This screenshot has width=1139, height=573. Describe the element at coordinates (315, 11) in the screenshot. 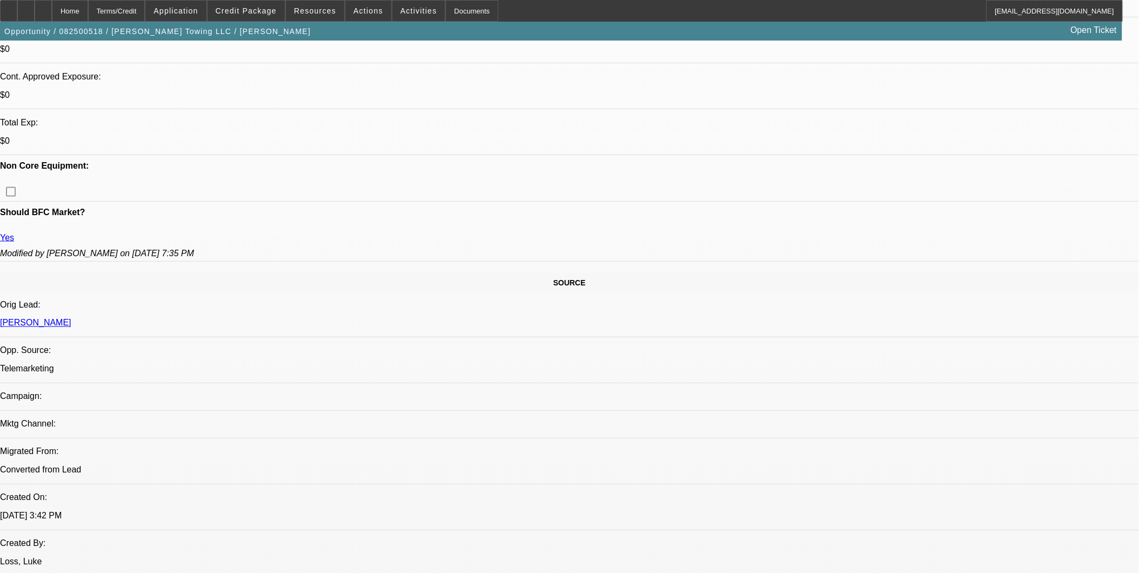

I see `button: Resources` at that location.